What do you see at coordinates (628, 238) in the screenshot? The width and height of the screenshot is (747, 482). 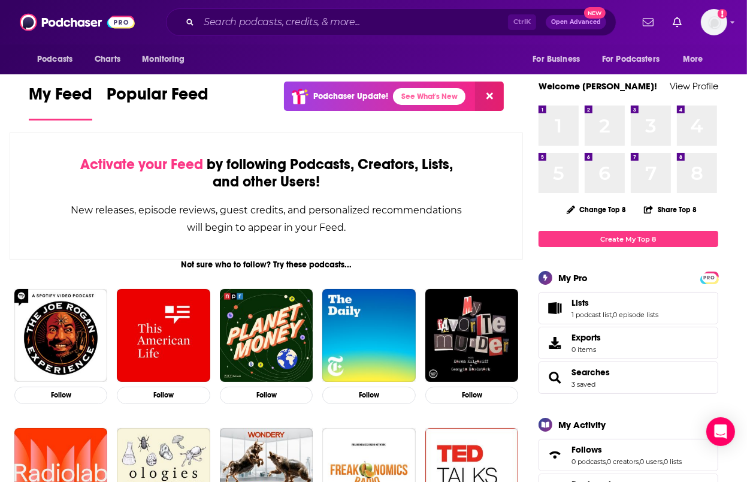 I see `a: Create My Top 8` at bounding box center [628, 238].